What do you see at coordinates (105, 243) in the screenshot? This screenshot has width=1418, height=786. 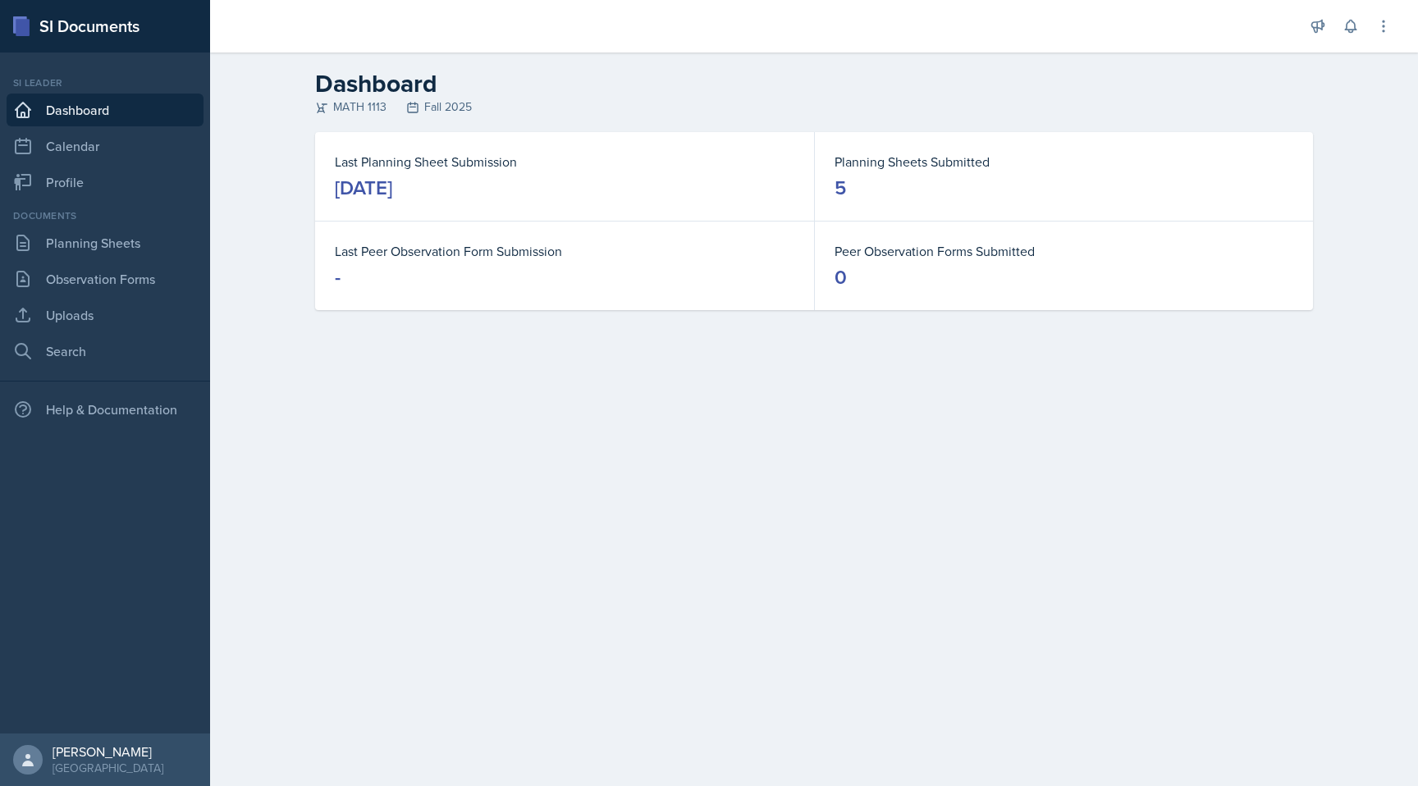 I see `a: Planning Sheets` at bounding box center [105, 243].